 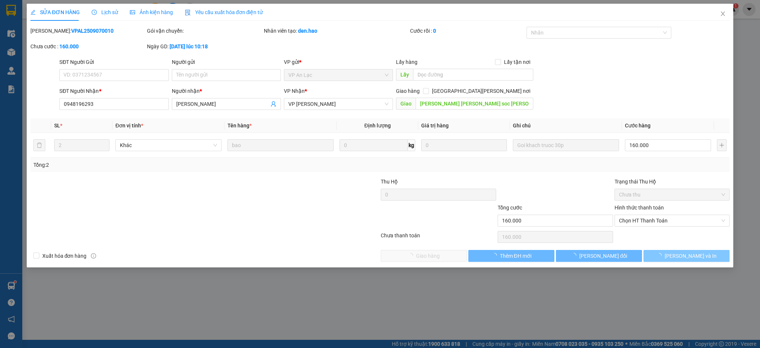 What do you see at coordinates (336, 31) in the screenshot?
I see `div: Nhân viên tạo:` at bounding box center [336, 31].